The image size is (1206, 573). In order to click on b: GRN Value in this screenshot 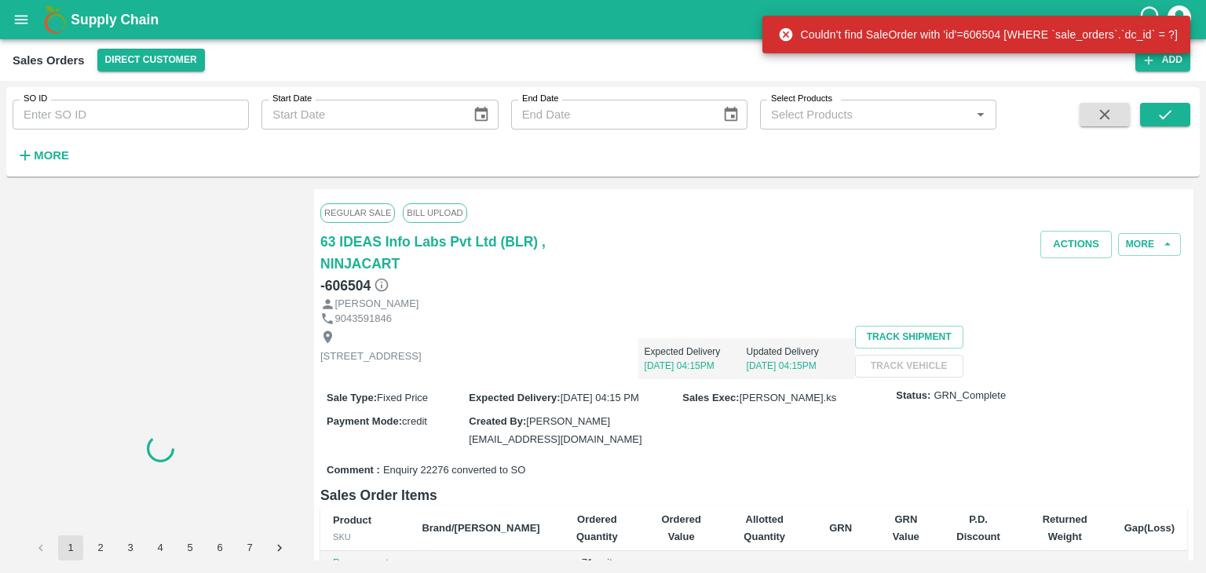, I will do `click(906, 528)`.